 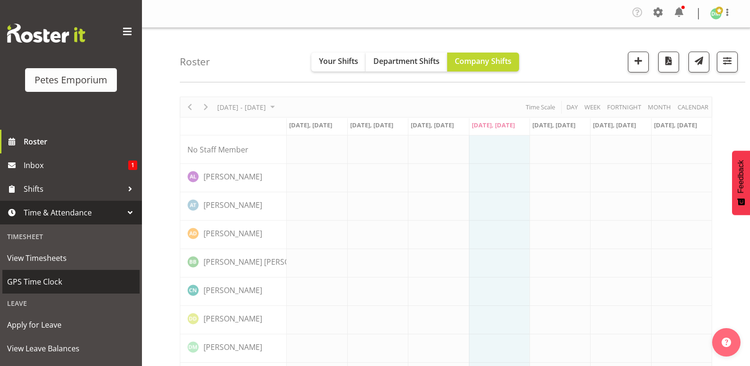 What do you see at coordinates (71, 236) in the screenshot?
I see `div: Timesheet` at bounding box center [71, 236].